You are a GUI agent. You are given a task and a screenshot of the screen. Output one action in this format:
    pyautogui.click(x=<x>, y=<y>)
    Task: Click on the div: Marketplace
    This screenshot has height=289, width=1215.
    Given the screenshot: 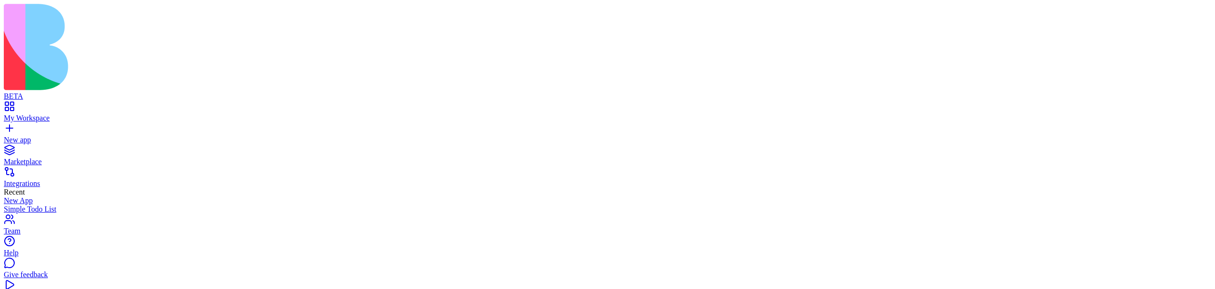 What is the action you would take?
    pyautogui.click(x=608, y=162)
    